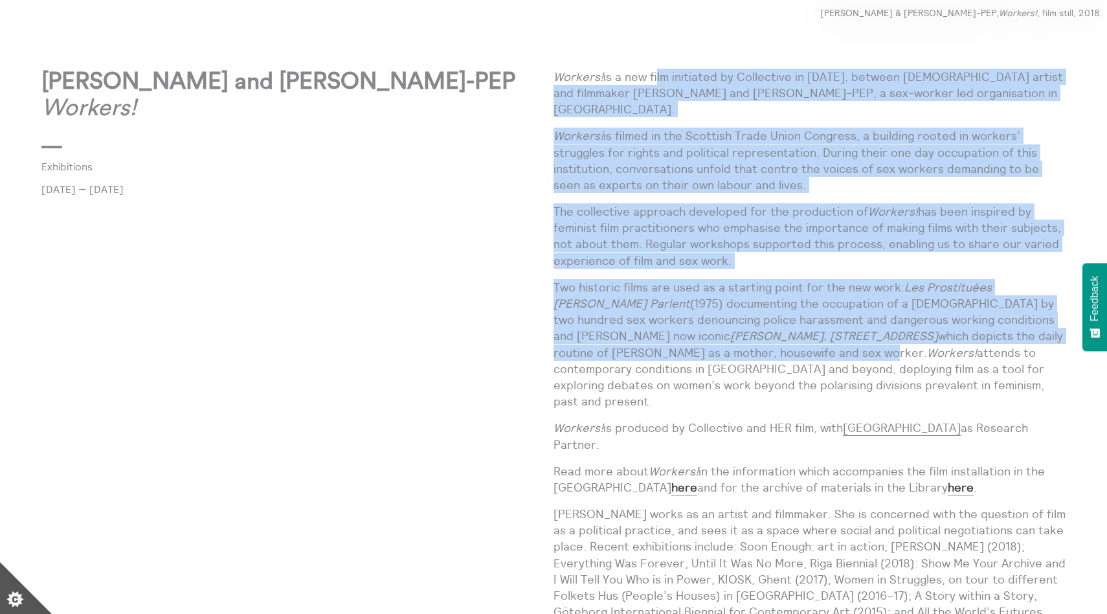 This screenshot has width=1107, height=614. Describe the element at coordinates (1095, 298) in the screenshot. I see `span: Feedback` at that location.